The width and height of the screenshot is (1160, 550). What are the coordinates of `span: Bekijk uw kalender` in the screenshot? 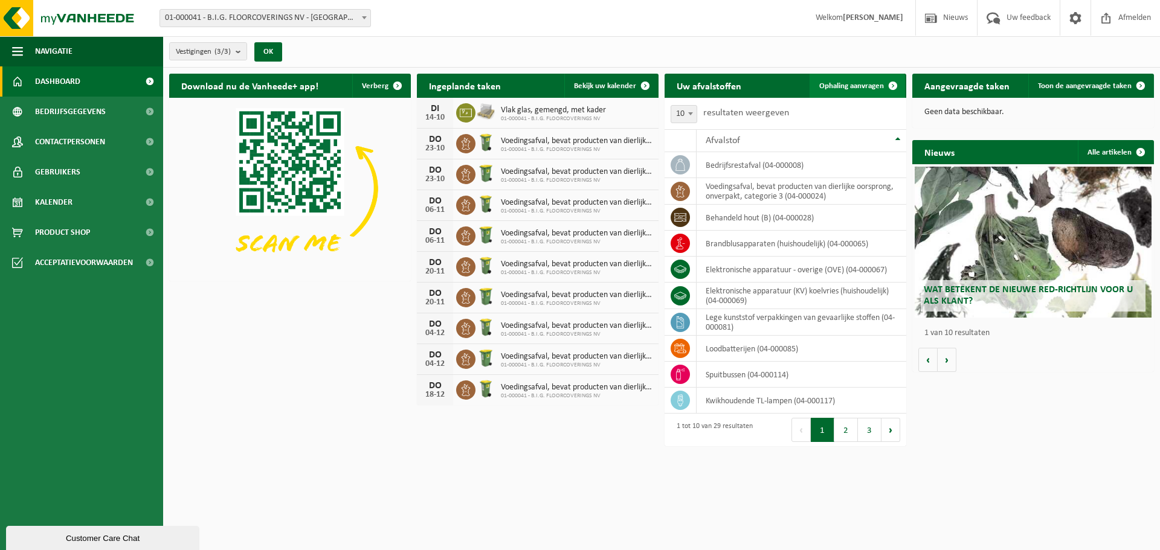 It's located at (605, 86).